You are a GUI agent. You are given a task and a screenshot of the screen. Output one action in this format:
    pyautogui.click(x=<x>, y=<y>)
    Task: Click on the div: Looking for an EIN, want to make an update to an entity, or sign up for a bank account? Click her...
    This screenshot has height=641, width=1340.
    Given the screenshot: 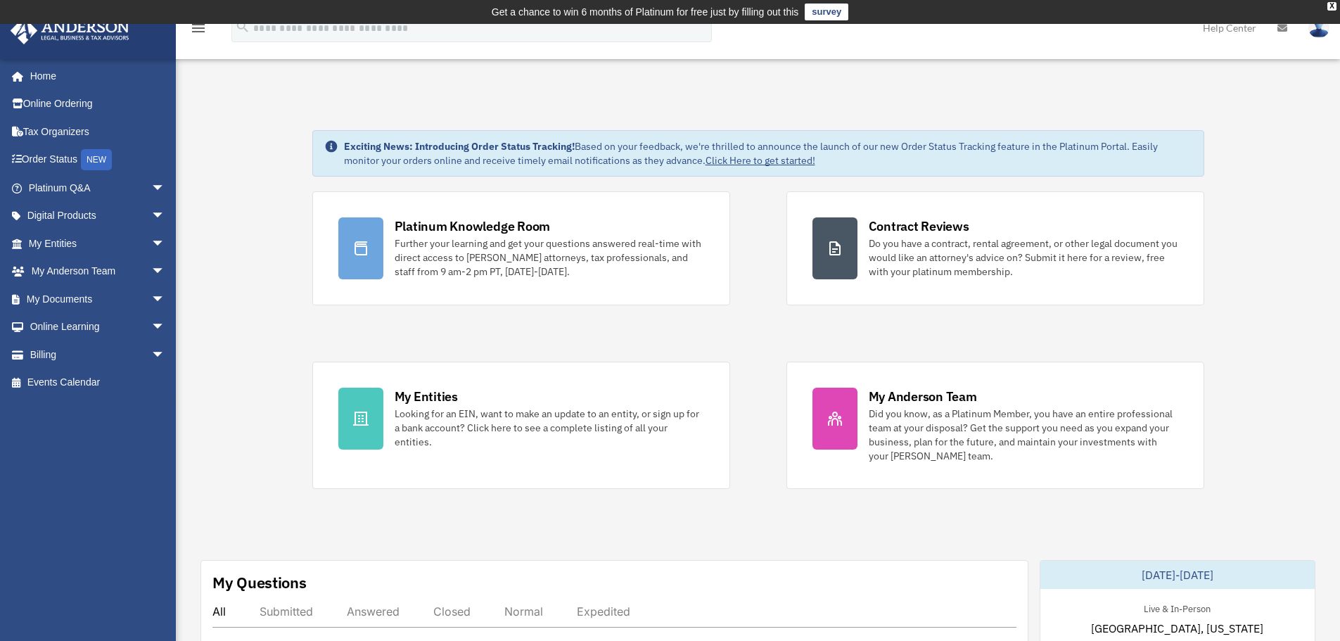 What is the action you would take?
    pyautogui.click(x=549, y=428)
    